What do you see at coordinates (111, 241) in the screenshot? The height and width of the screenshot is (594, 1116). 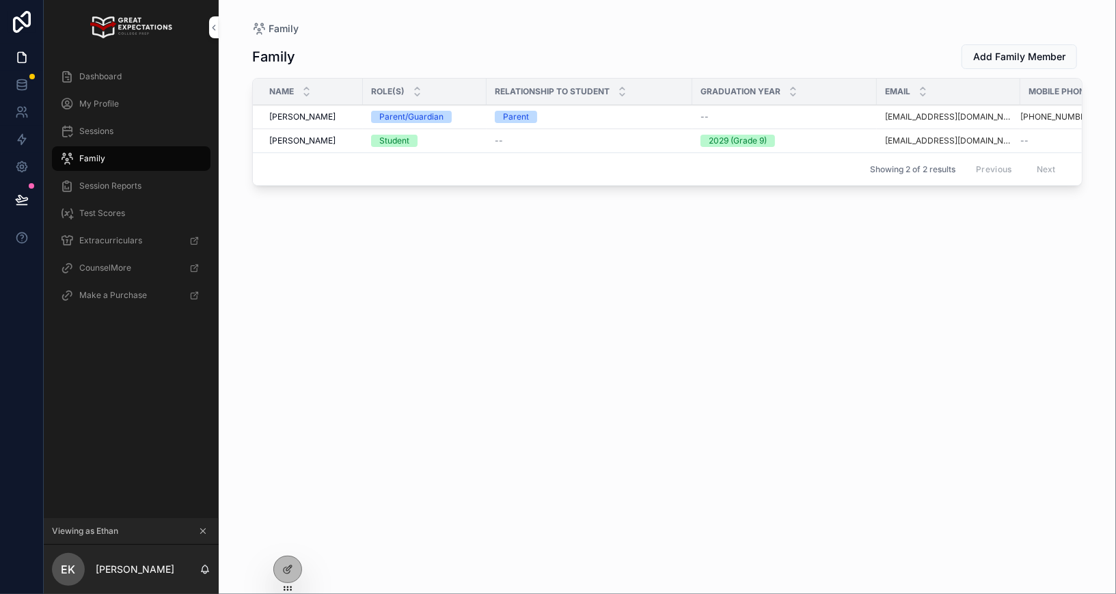 I see `span: Extracurriculars` at bounding box center [111, 241].